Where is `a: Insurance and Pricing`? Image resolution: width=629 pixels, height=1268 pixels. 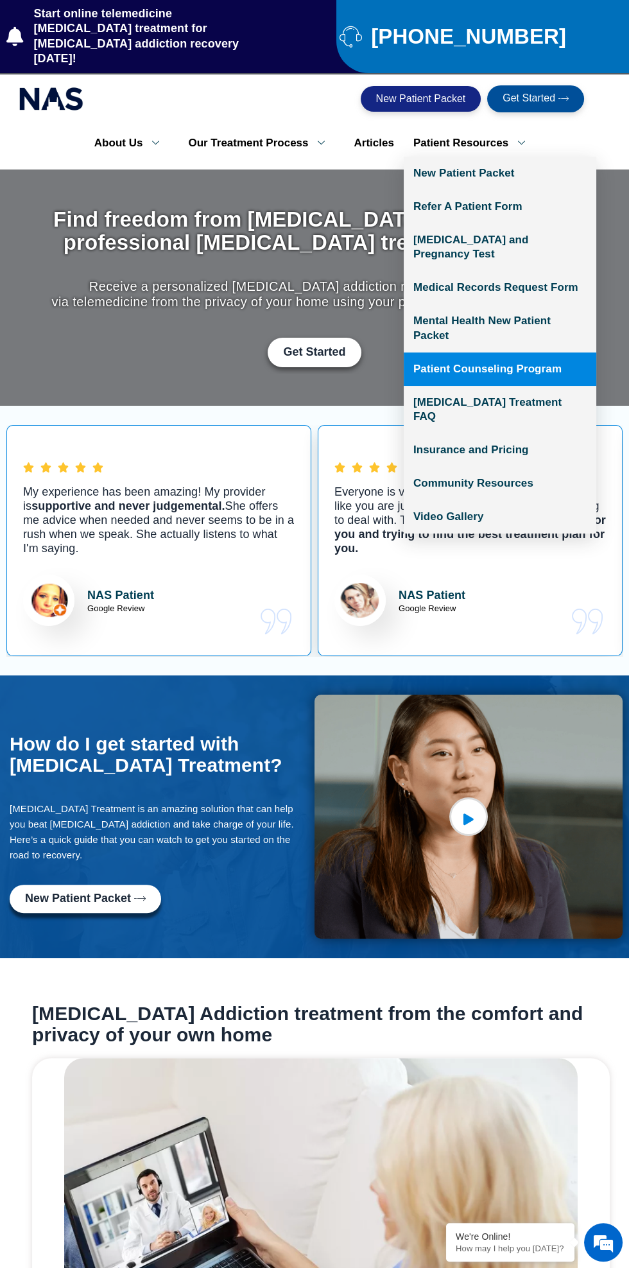
a: Insurance and Pricing is located at coordinates (500, 450).